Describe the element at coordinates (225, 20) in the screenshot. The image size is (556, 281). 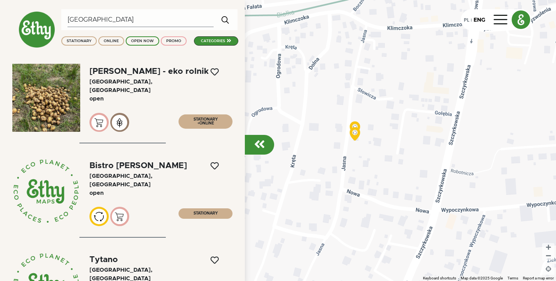
I see `img: search.svg` at that location.